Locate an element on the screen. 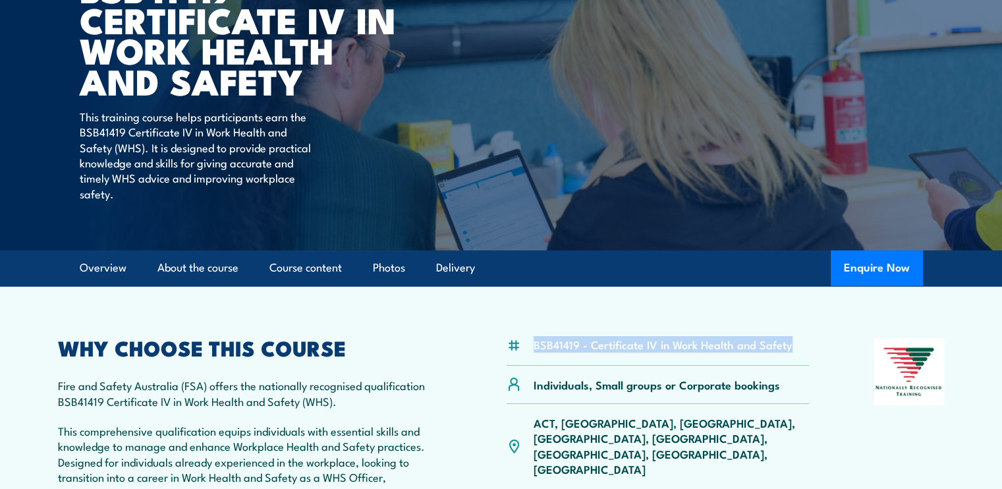  img: Nationally Recognised Training logo. is located at coordinates (910, 372).